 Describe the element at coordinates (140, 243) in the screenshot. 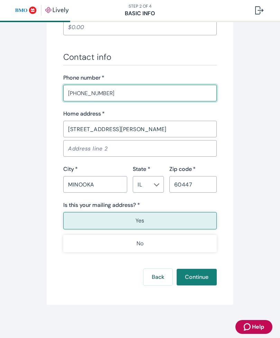

I see `p: No` at that location.